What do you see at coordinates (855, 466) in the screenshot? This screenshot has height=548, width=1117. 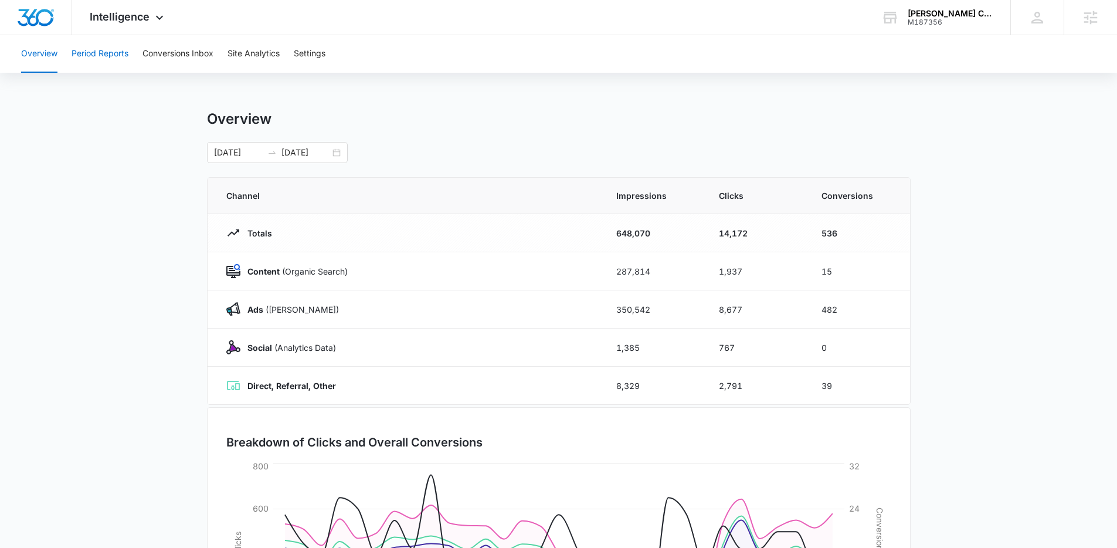 I see `tspan: 32` at bounding box center [855, 466].